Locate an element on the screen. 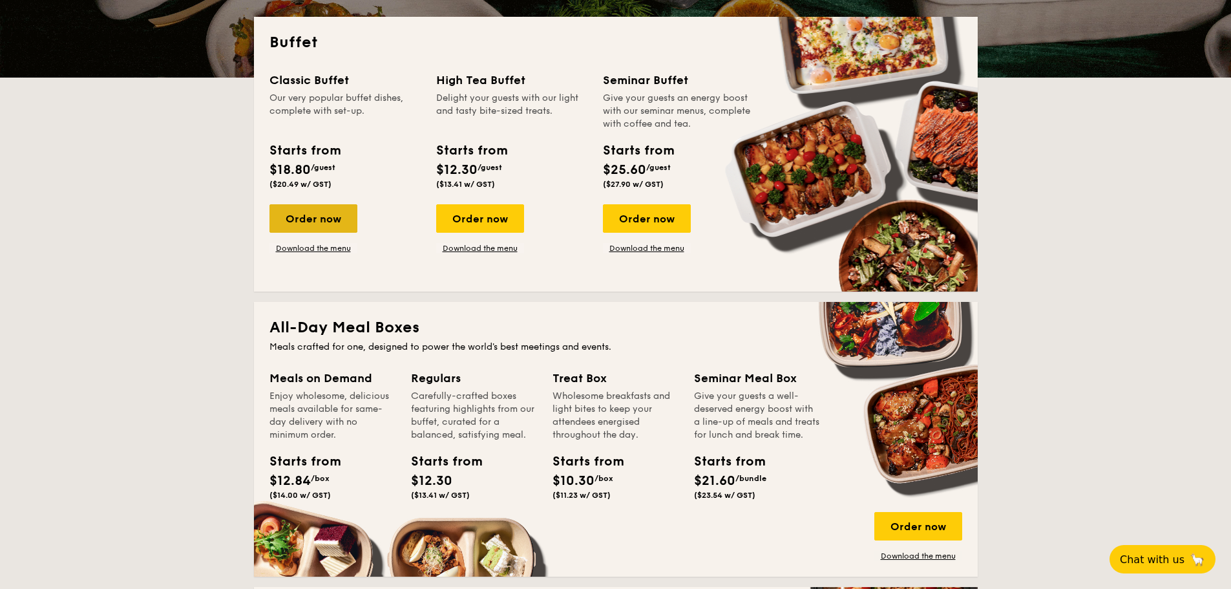 The width and height of the screenshot is (1231, 589). div: Treat Box is located at coordinates (615, 378).